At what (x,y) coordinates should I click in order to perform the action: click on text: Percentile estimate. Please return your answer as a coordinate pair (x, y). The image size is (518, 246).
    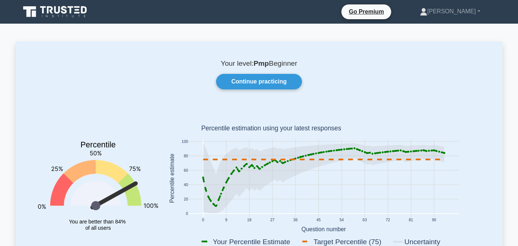
    Looking at the image, I should click on (171, 178).